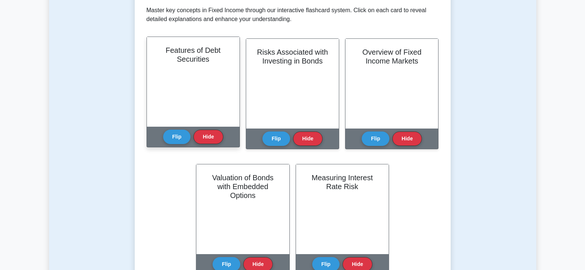  Describe the element at coordinates (292, 56) in the screenshot. I see `h2: Risks Associated with Investing in Bonds` at that location.